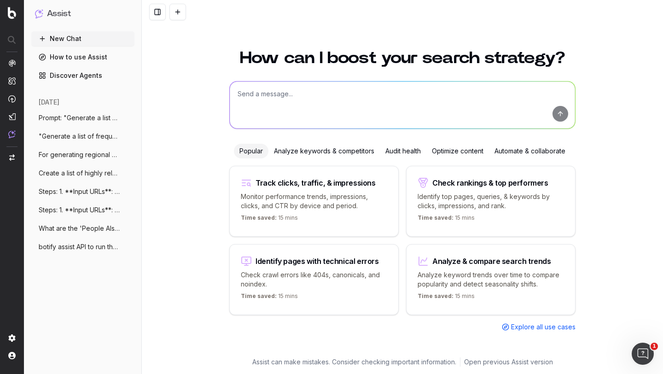  I want to click on h1: Assist, so click(59, 14).